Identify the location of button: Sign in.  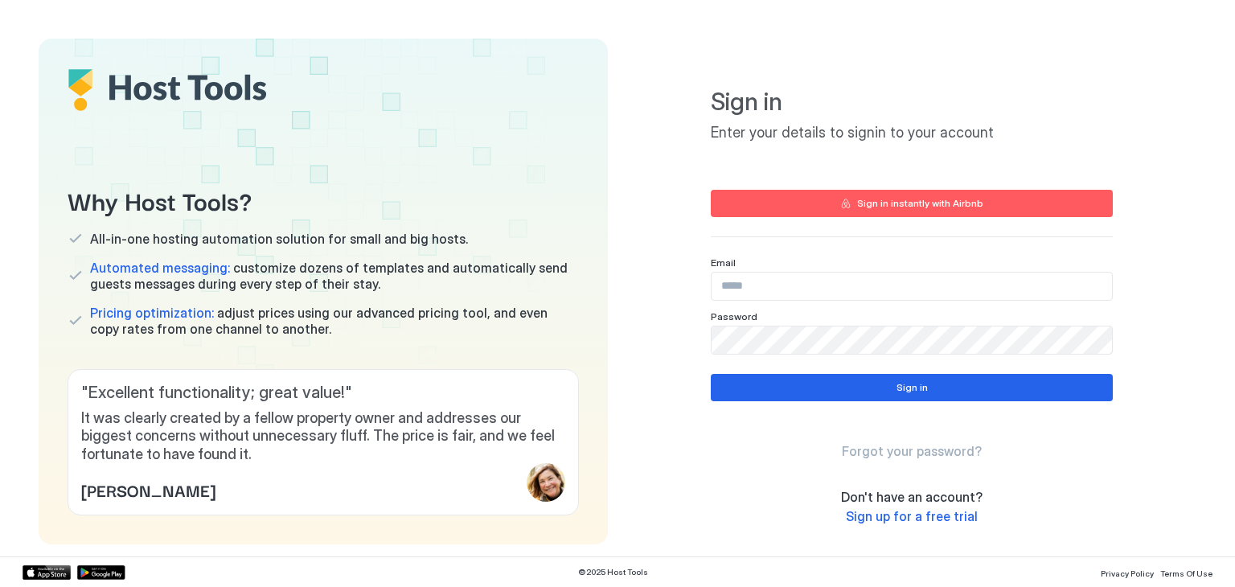
(912, 388).